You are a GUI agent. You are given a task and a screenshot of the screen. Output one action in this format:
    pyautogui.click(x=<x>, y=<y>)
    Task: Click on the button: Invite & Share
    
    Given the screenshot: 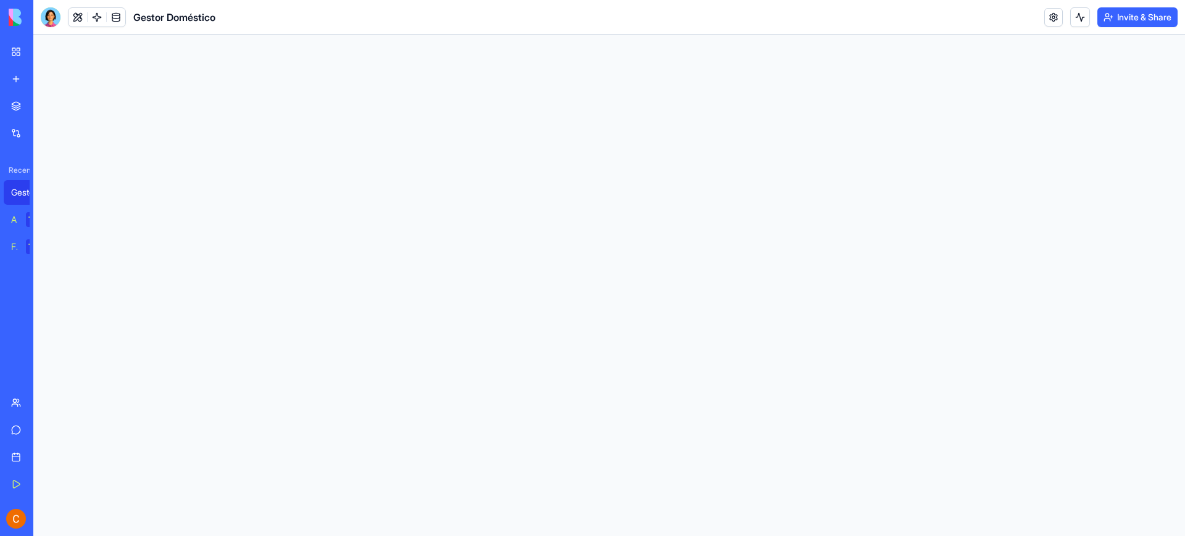 What is the action you would take?
    pyautogui.click(x=1138, y=17)
    